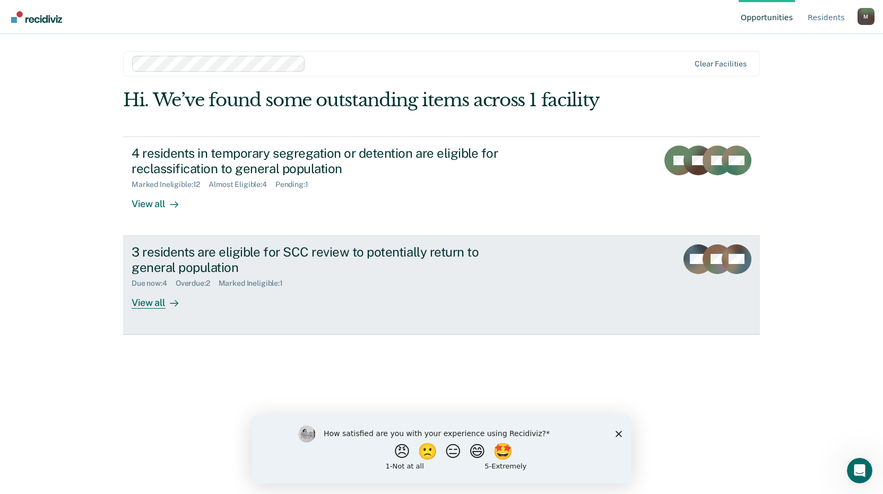  Describe the element at coordinates (151, 37) in the screenshot. I see `button: 1` at that location.